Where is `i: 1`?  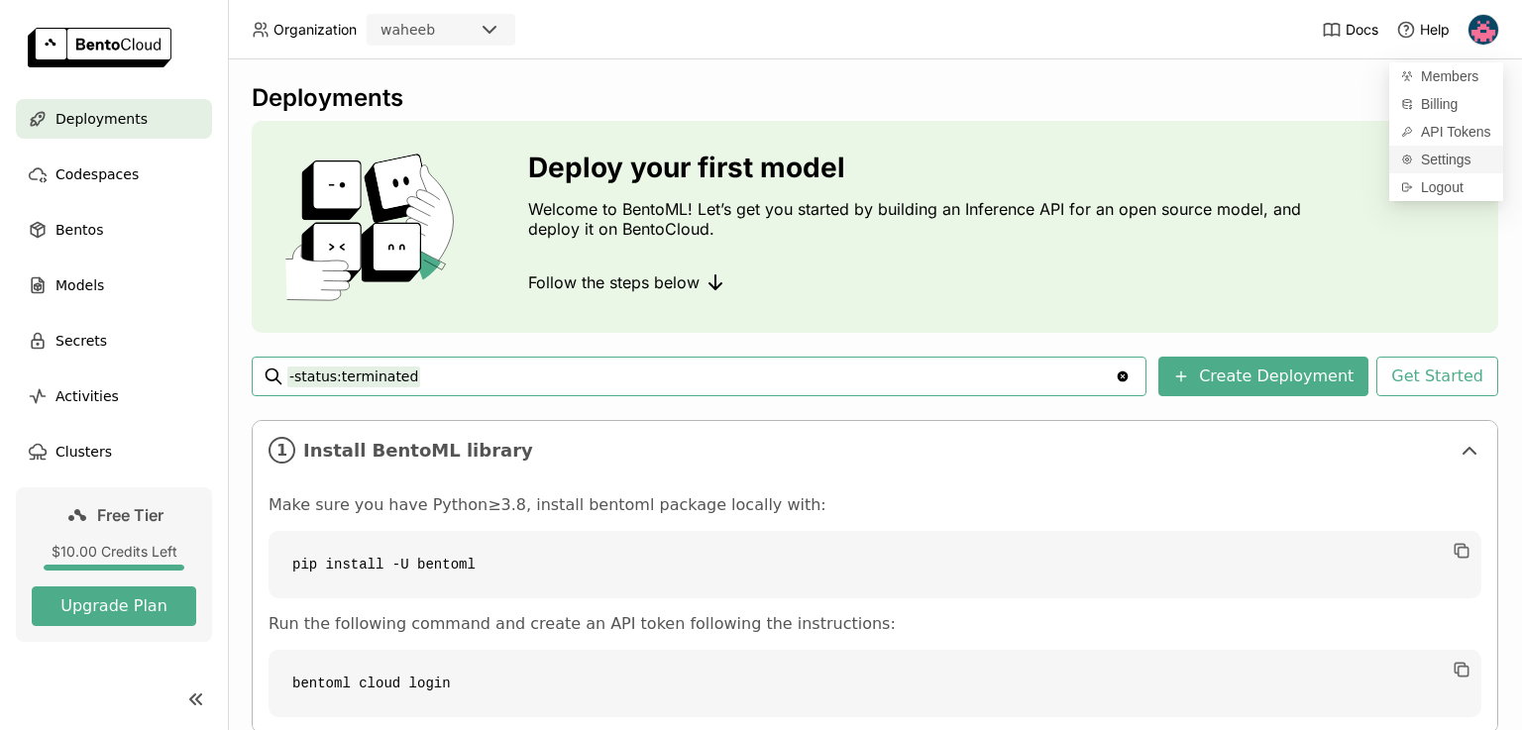 i: 1 is located at coordinates (281, 450).